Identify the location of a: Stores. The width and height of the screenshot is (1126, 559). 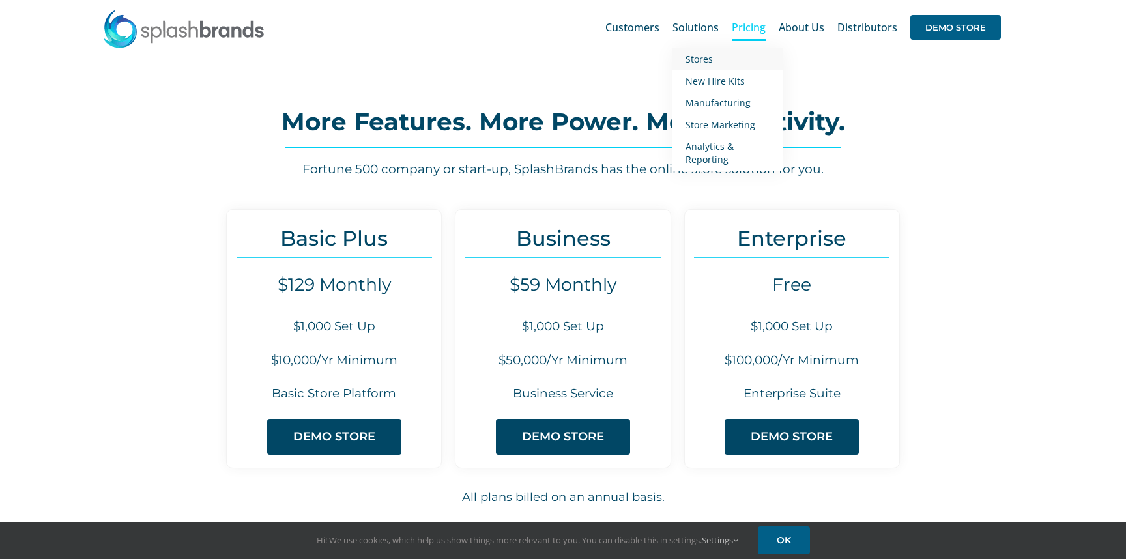
(727, 59).